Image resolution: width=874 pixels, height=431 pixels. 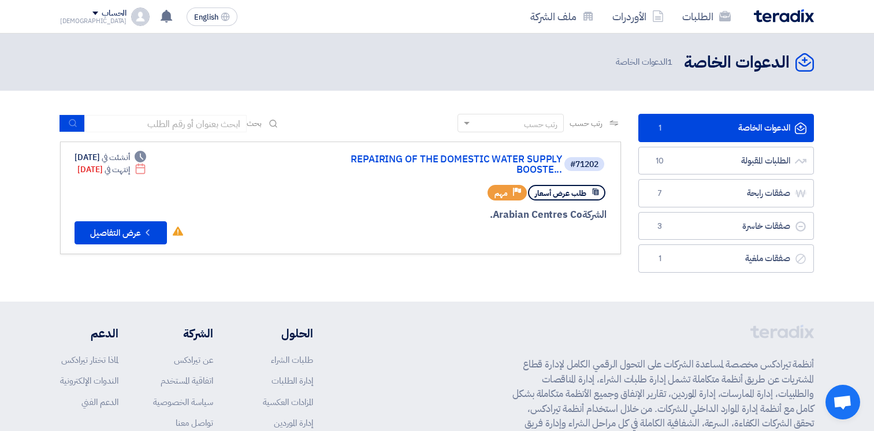 What do you see at coordinates (292, 381) in the screenshot?
I see `a: إدارة الطلبات` at bounding box center [292, 381].